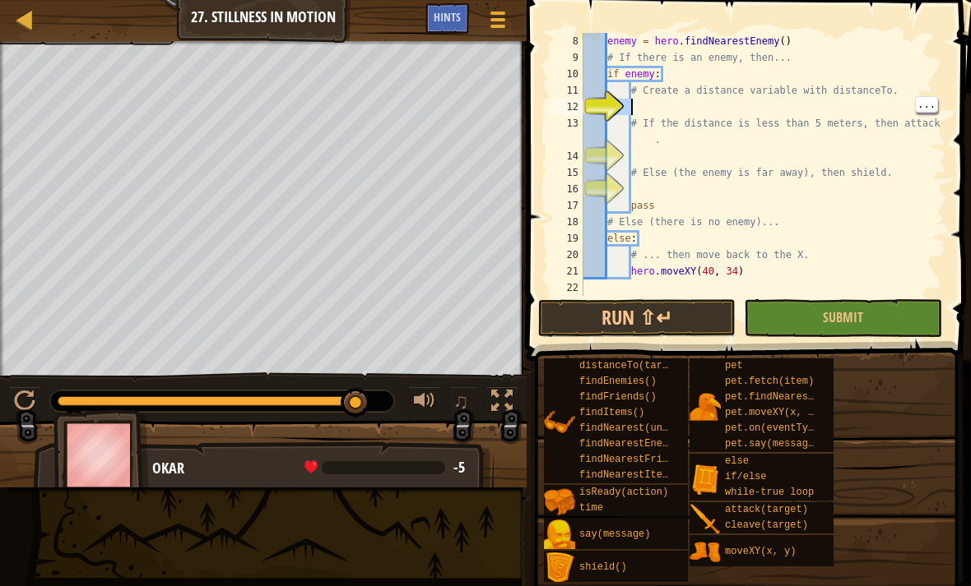 This screenshot has width=971, height=586. I want to click on span: pet.on(eventType, handler), so click(801, 429).